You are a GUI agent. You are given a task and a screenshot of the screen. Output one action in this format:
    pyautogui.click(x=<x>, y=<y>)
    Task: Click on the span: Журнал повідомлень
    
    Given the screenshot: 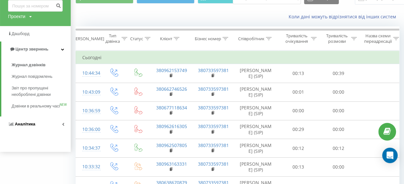 What is the action you would take?
    pyautogui.click(x=32, y=76)
    